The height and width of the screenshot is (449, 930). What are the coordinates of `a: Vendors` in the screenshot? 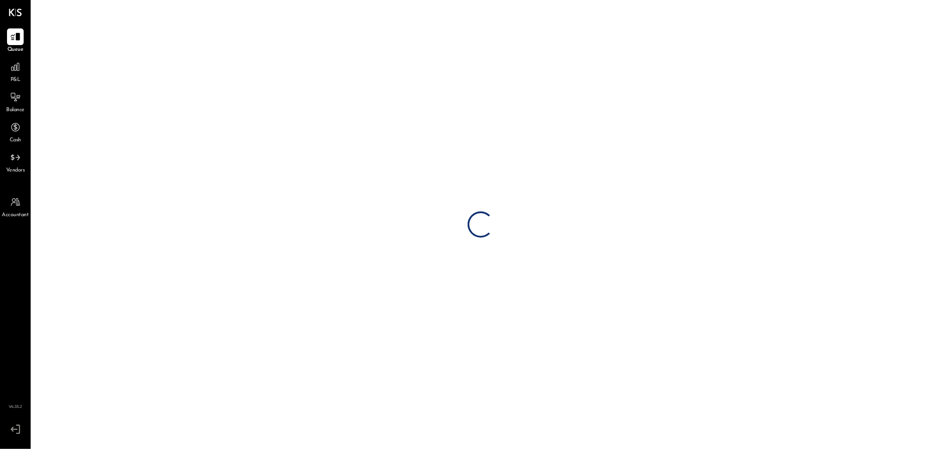 It's located at (15, 162).